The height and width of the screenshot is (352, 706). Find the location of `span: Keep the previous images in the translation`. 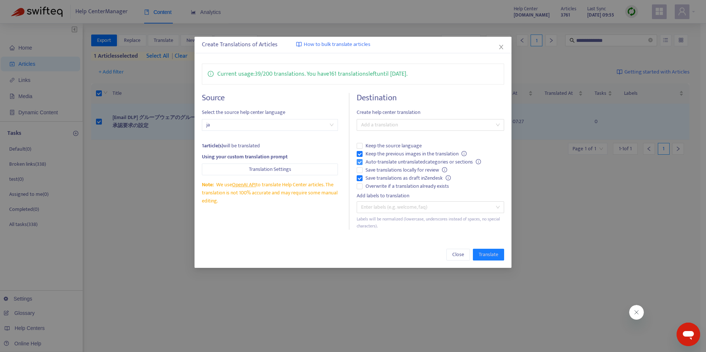

span: Keep the previous images in the translation is located at coordinates (416, 154).